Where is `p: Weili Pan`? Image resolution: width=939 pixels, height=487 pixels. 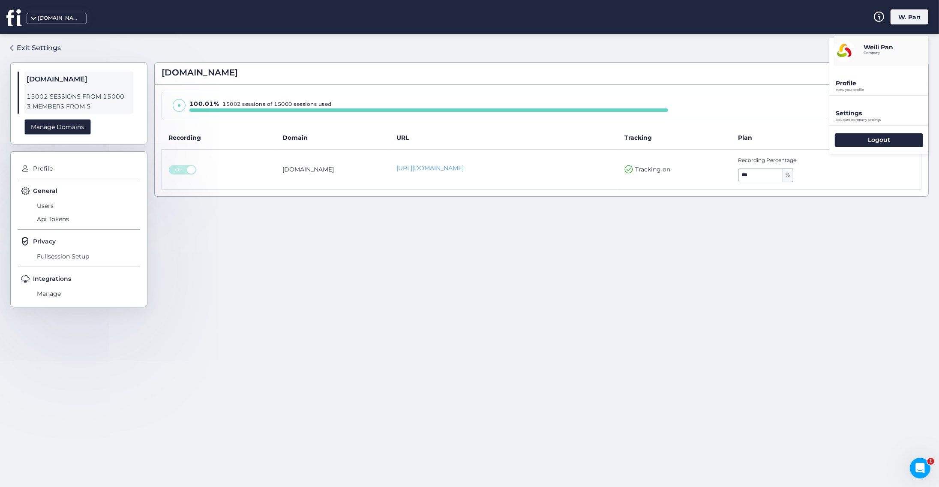
p: Weili Pan is located at coordinates (878, 47).